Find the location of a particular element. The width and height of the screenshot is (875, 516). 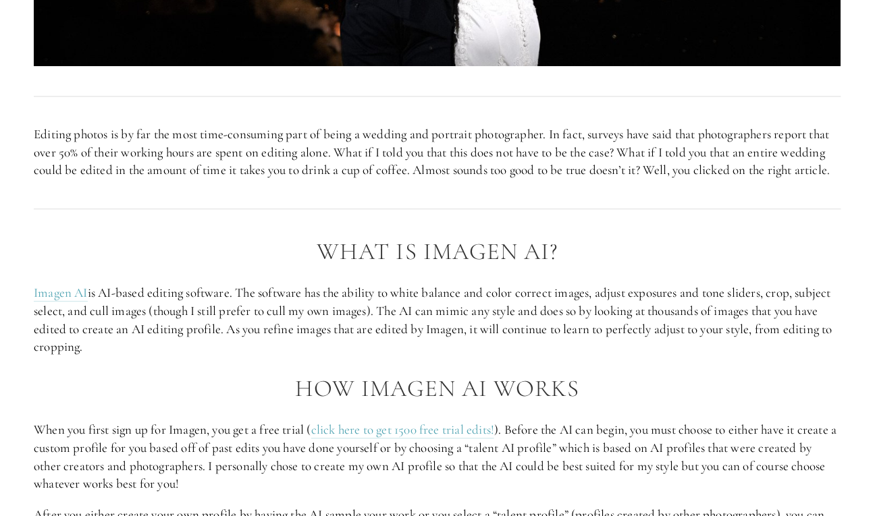

a: click here to get 1500 free trial edits! is located at coordinates (403, 431).